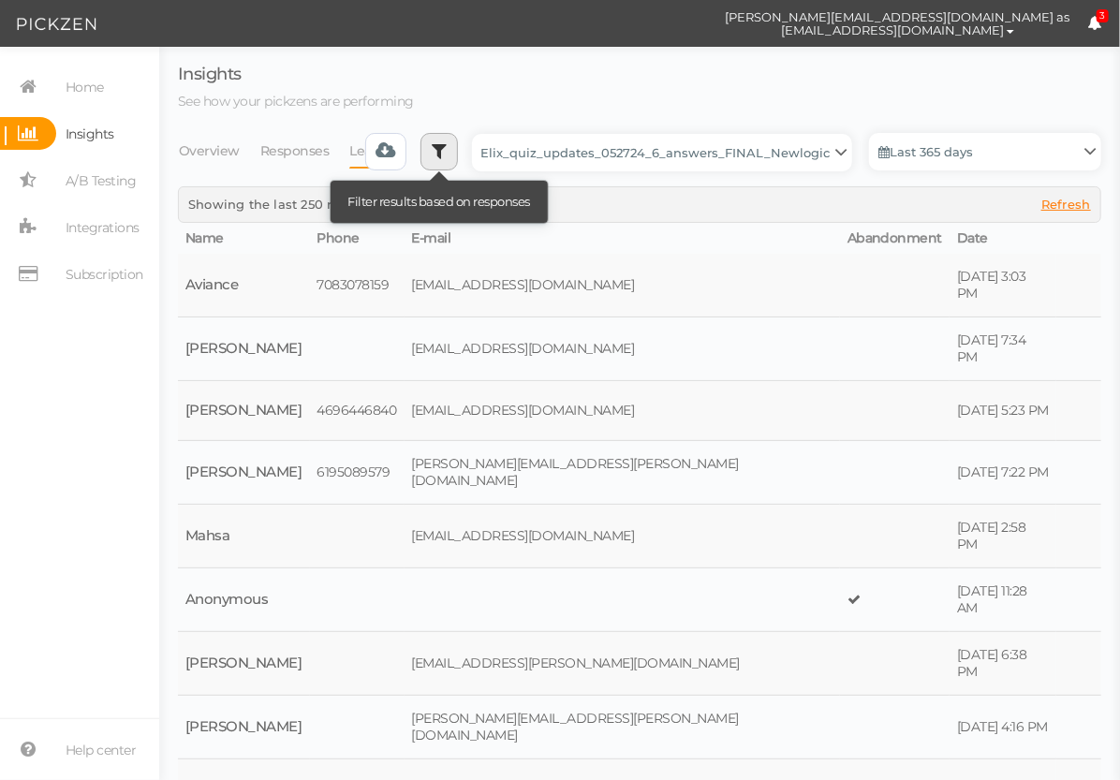  What do you see at coordinates (439, 201) in the screenshot?
I see `div: Filter results based on responses` at bounding box center [439, 201].